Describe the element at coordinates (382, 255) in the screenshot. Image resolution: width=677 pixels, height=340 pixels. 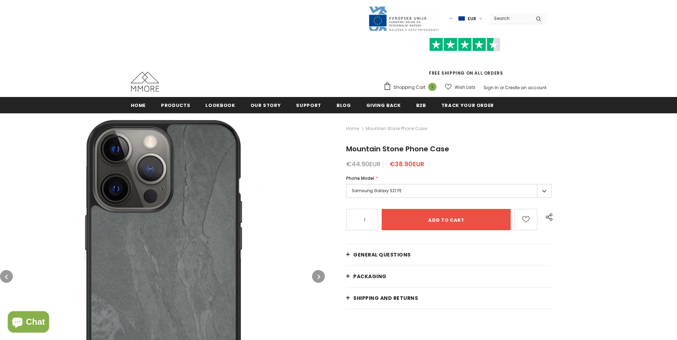
I see `span: General Questions` at that location.